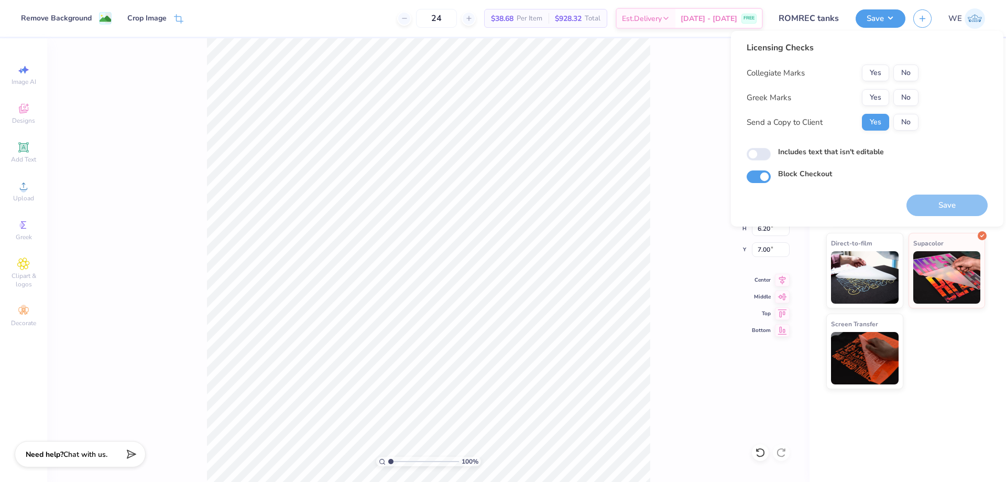 This screenshot has height=482, width=1006. I want to click on span: Direct-to-film, so click(852, 243).